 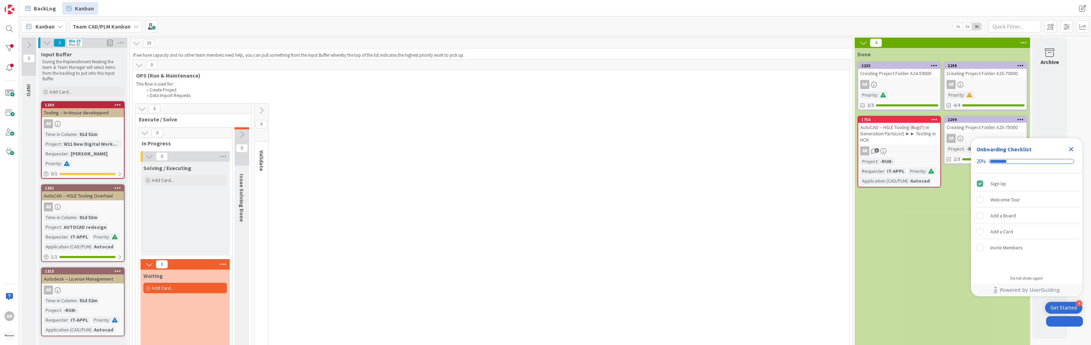 What do you see at coordinates (1027, 248) in the screenshot?
I see `div: Invite Members is incomplete.` at bounding box center [1027, 248].